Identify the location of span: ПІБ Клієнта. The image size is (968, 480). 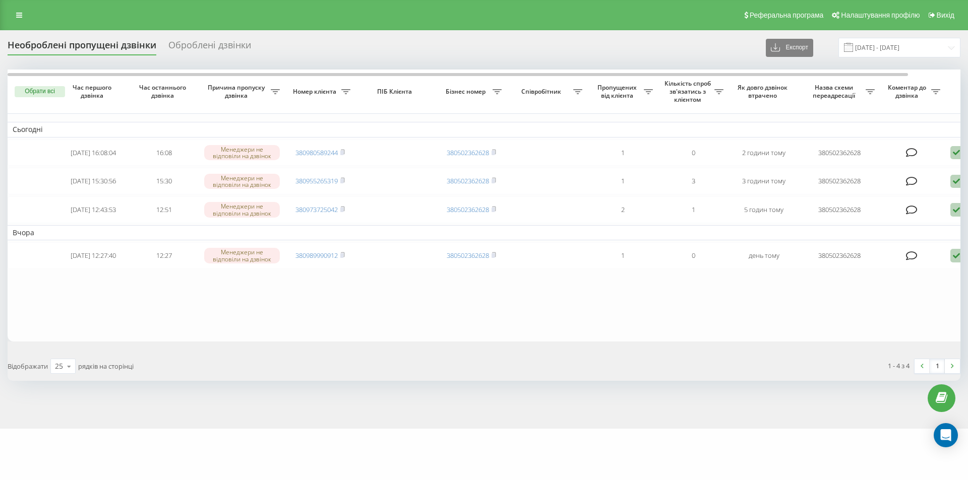
(396, 92).